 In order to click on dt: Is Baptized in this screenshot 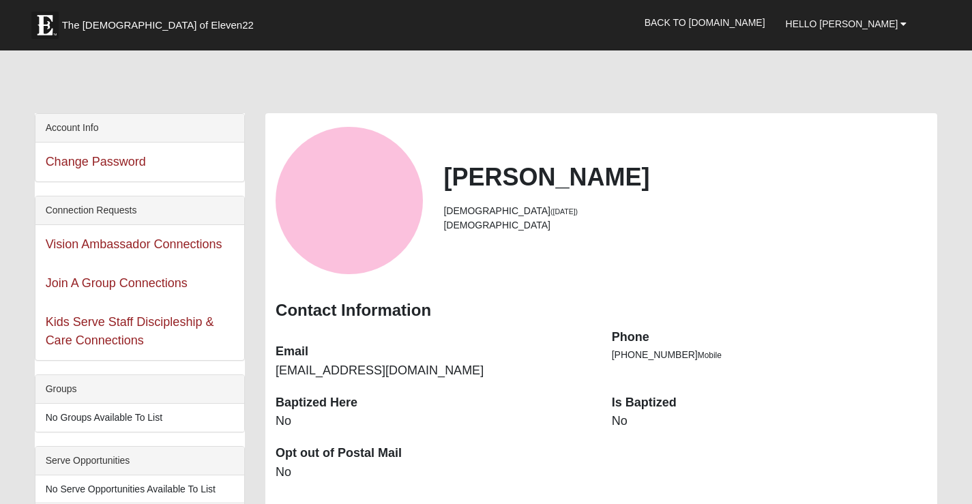, I will do `click(770, 403)`.